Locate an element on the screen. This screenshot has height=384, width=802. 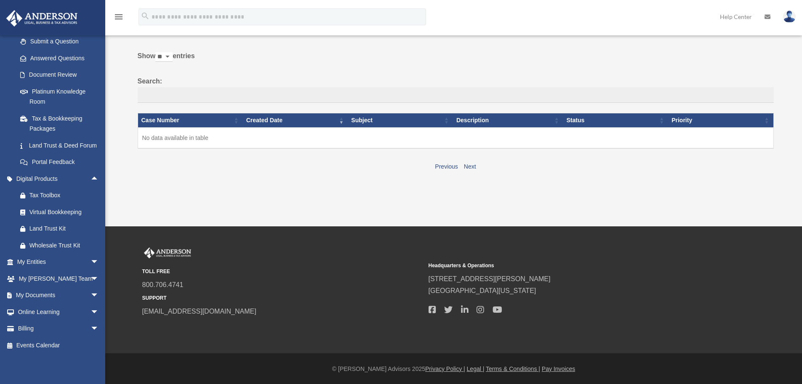
label: Show entries is located at coordinates (456, 60).